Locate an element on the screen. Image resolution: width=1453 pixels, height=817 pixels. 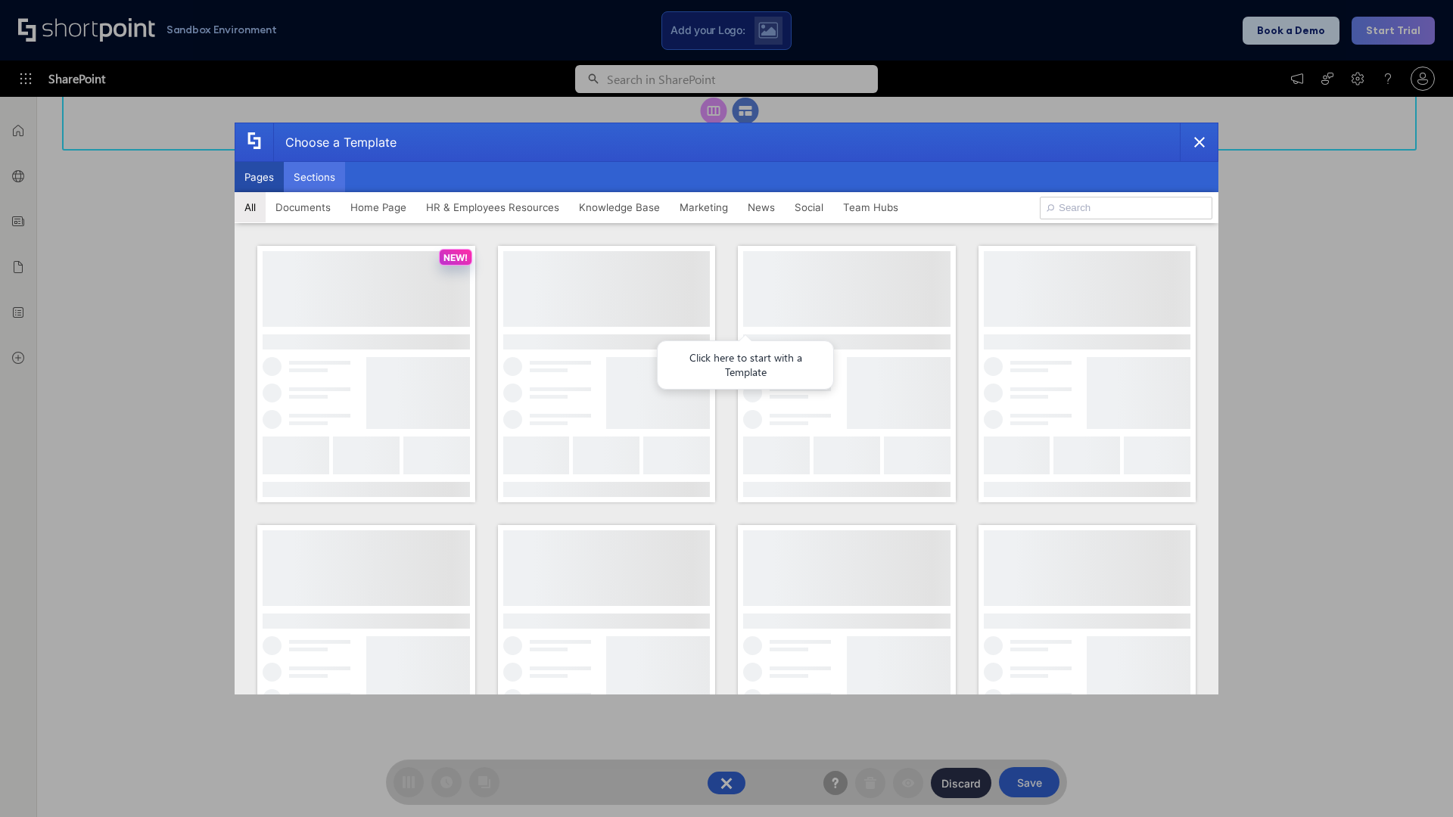
button: Home Page is located at coordinates (378, 207).